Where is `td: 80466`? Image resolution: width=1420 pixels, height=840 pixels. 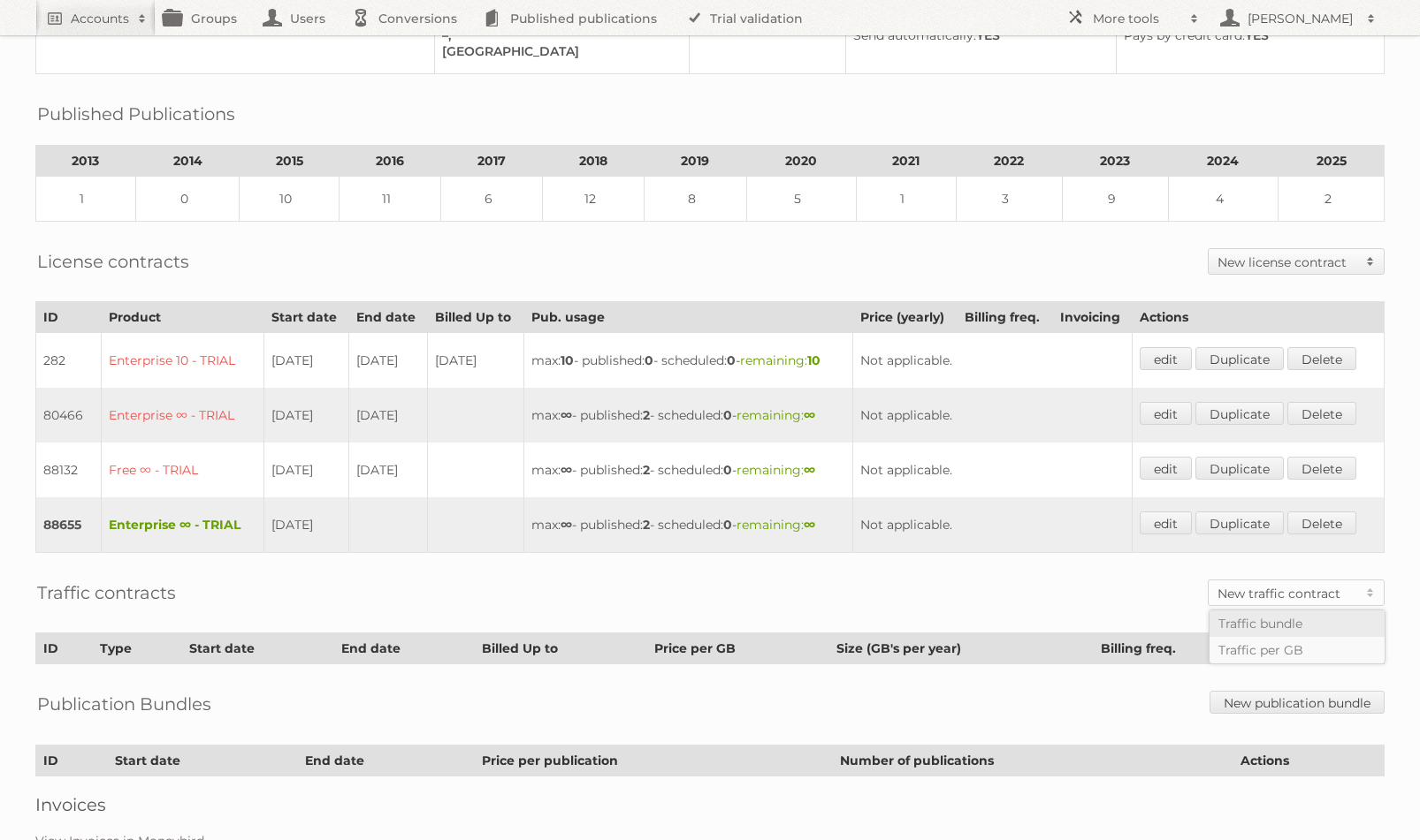
td: 80466 is located at coordinates (69, 415).